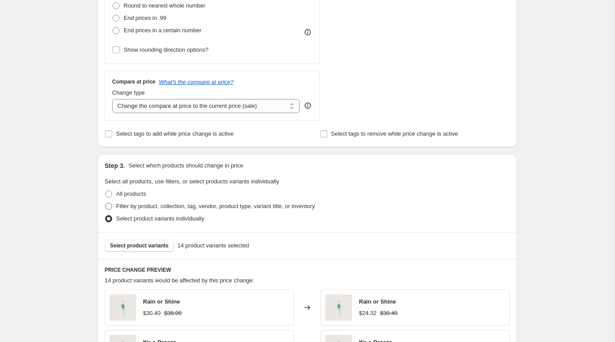  I want to click on span: Filter by product, collection, tag, vendor, product type, variant title, or inventory, so click(216, 206).